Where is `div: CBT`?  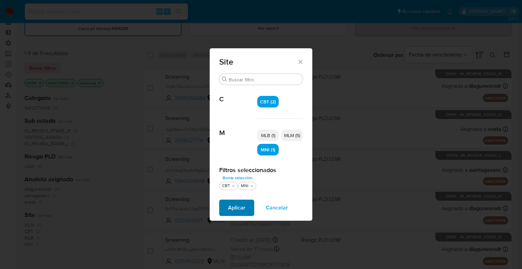
div: CBT is located at coordinates (226, 185).